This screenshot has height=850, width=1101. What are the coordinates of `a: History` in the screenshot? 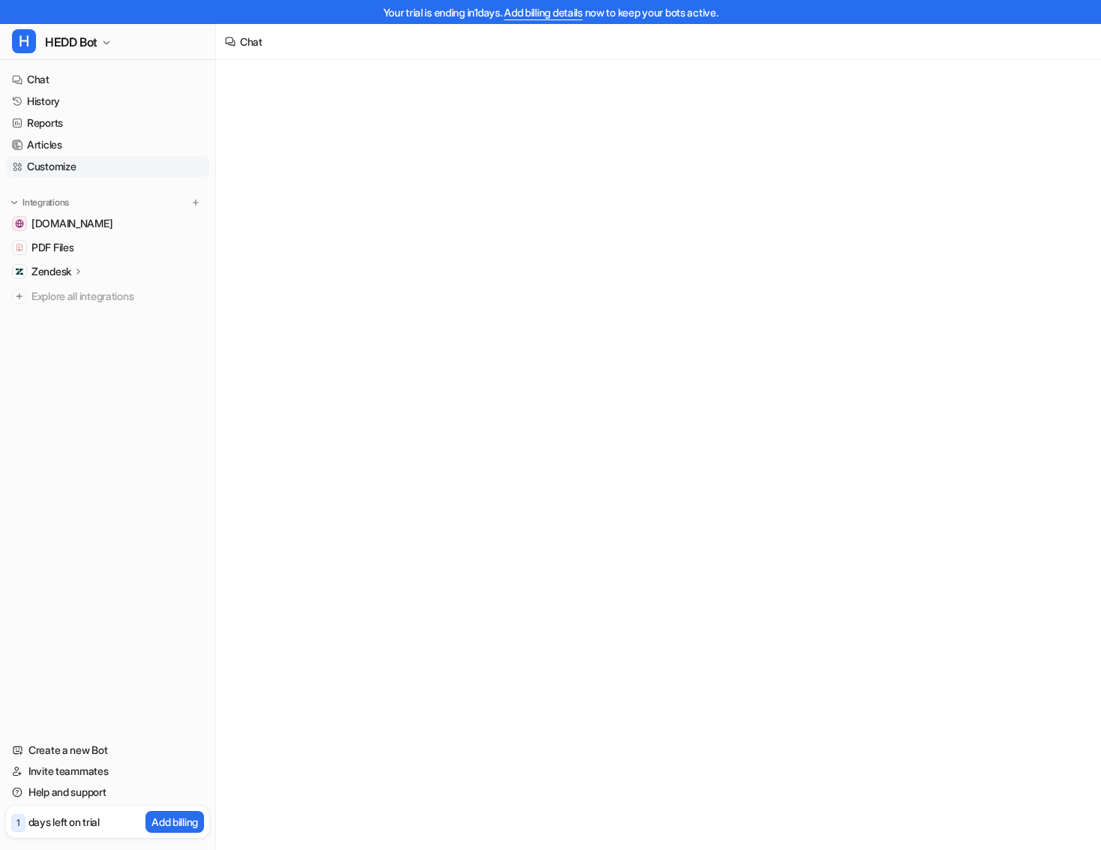 It's located at (107, 101).